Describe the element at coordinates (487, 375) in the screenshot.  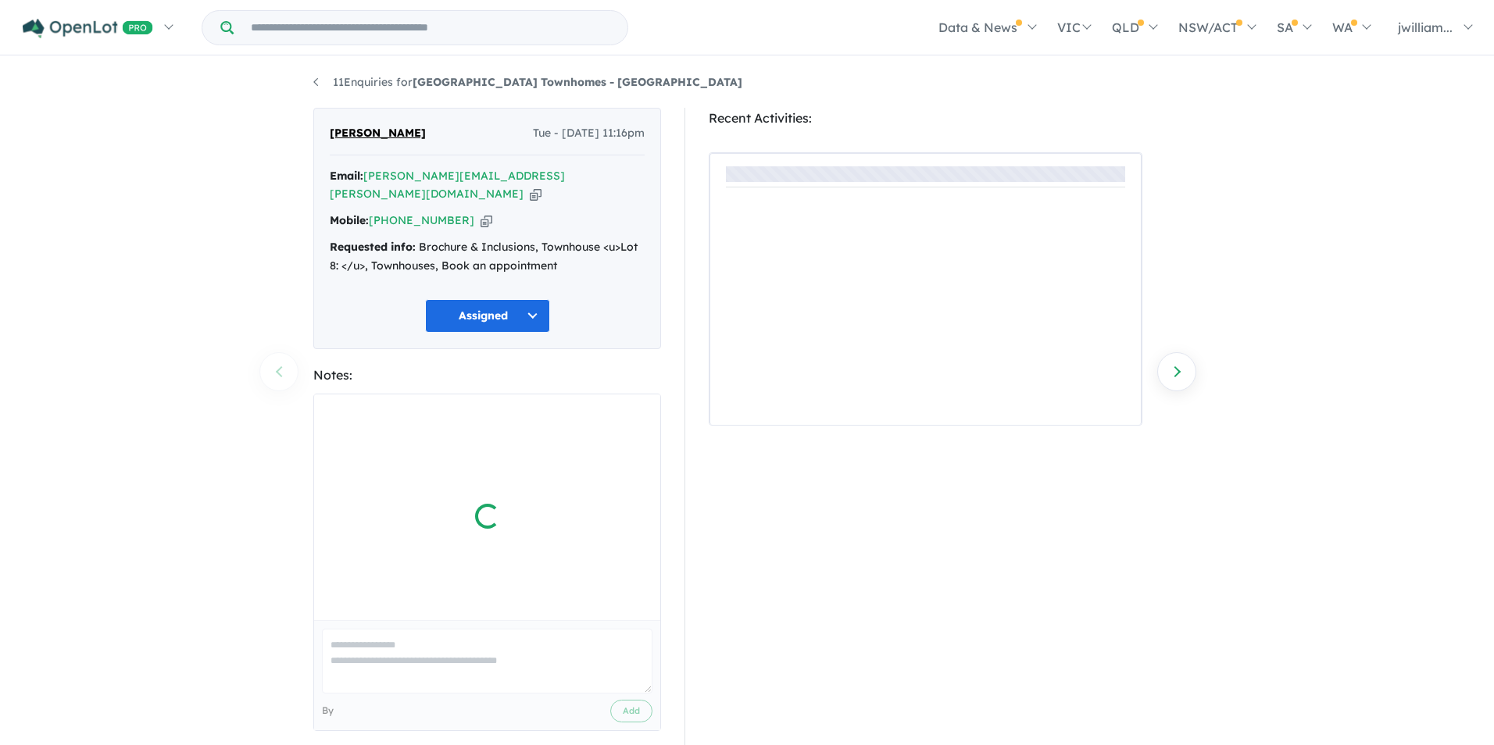
I see `div: Notes:` at that location.